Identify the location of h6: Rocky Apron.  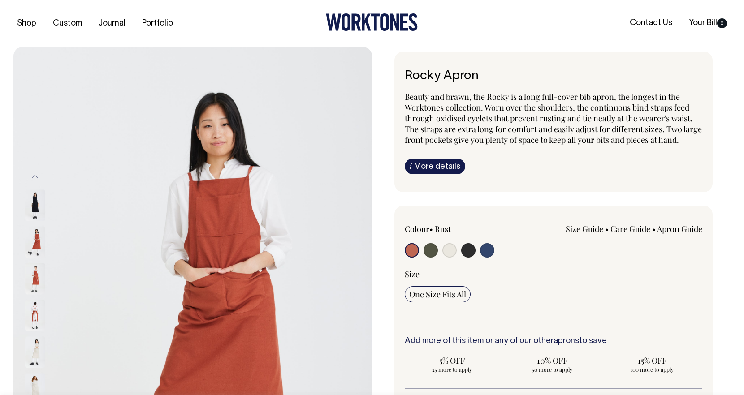
(554, 76).